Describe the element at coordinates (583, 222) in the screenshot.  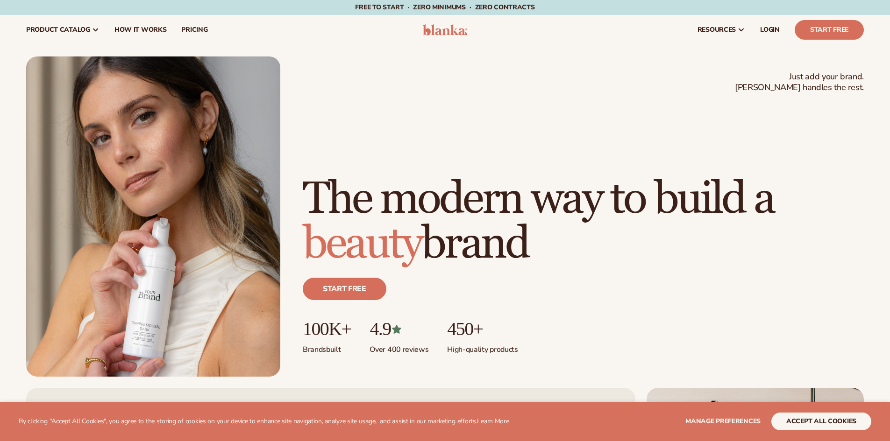
I see `h1: The modern way to build a brand` at that location.